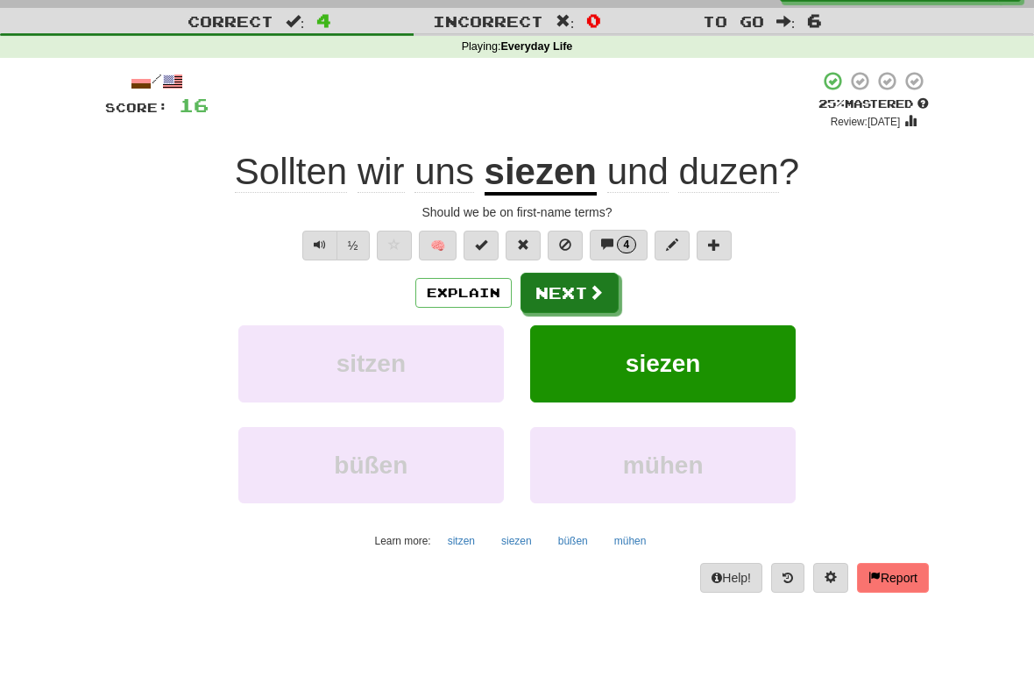 Image resolution: width=1034 pixels, height=698 pixels. Describe the element at coordinates (464, 293) in the screenshot. I see `button: Explain` at that location.